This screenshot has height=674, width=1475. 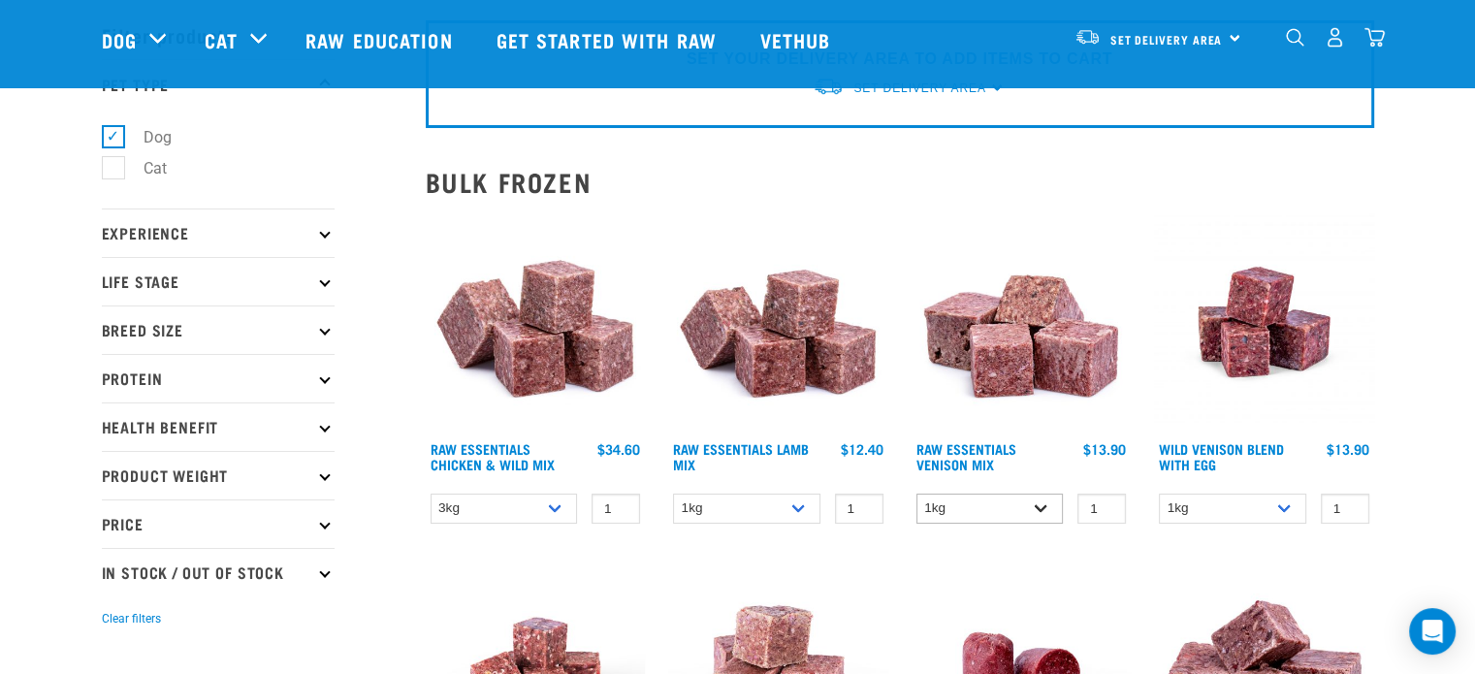 I want to click on img: user.png, so click(x=1335, y=37).